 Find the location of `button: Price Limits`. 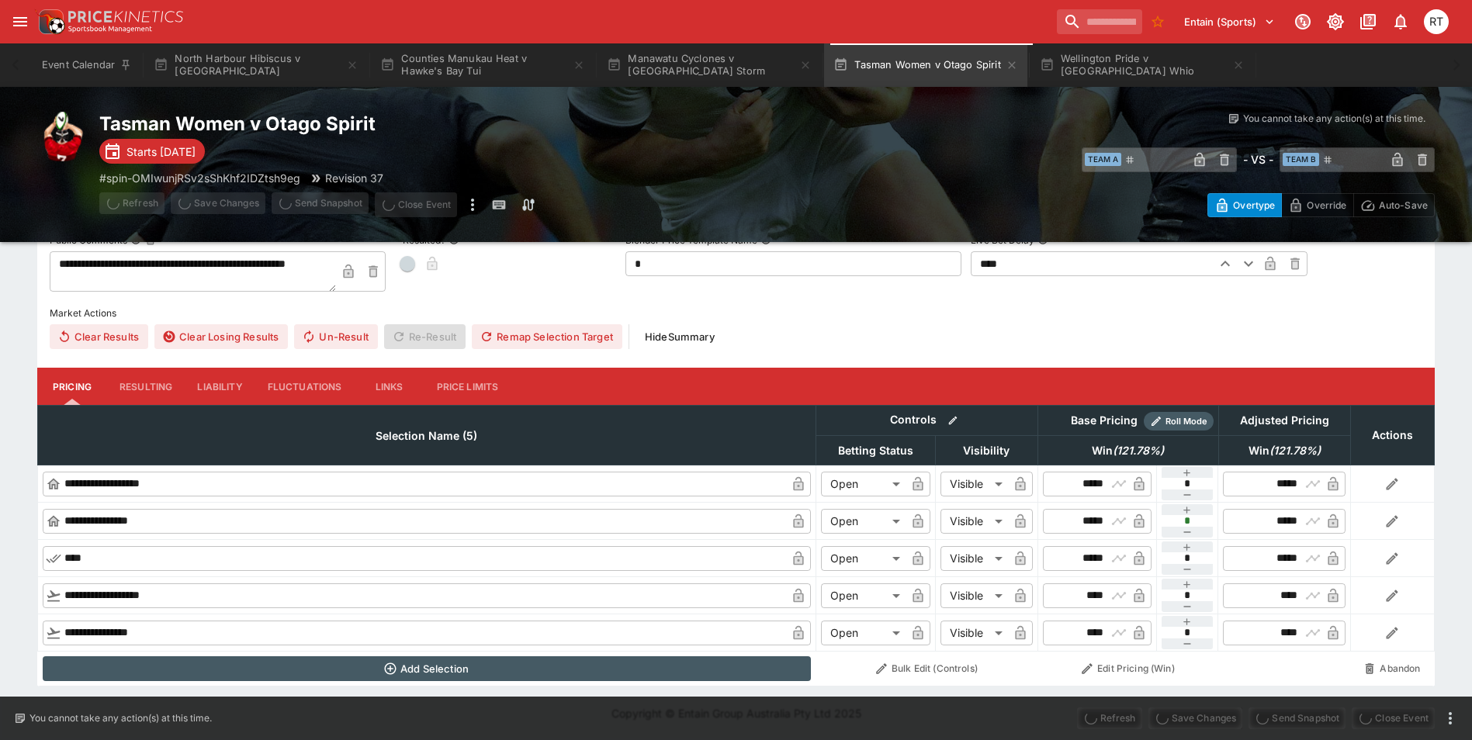

button: Price Limits is located at coordinates (468, 387).